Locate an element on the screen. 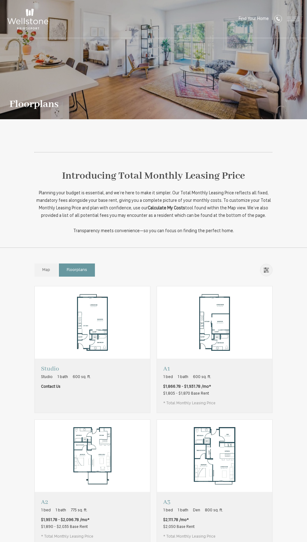 The image size is (307, 542). span: $2,050 Base Rent is located at coordinates (179, 527).